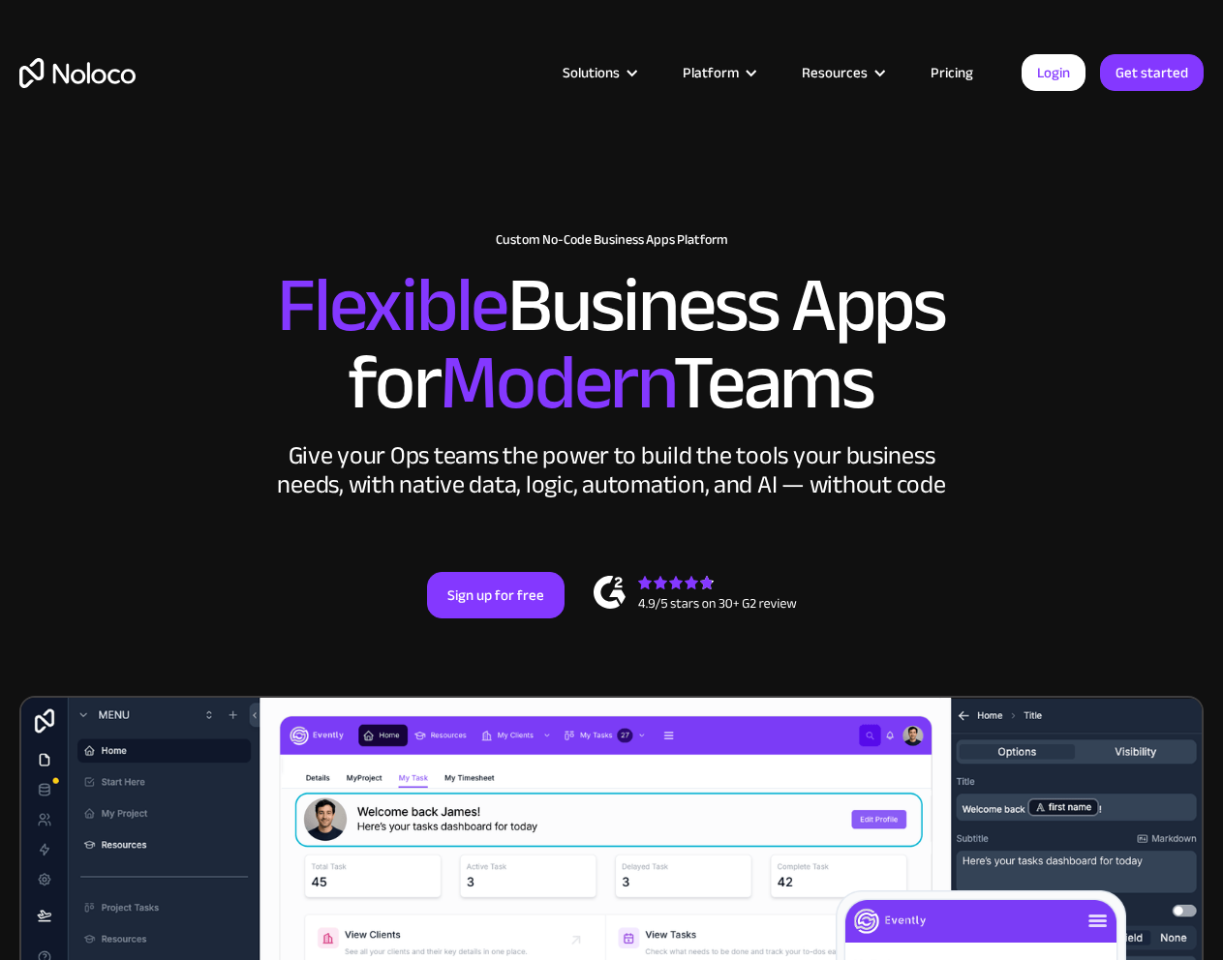 Image resolution: width=1223 pixels, height=960 pixels. I want to click on span: Modern, so click(556, 382).